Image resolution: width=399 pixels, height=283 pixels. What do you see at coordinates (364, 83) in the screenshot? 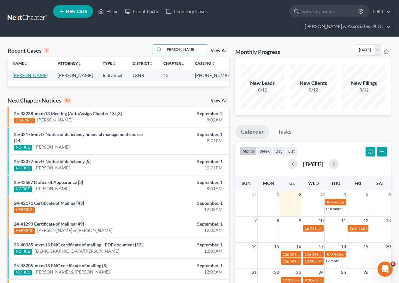
I see `div: New Filings` at bounding box center [364, 83].